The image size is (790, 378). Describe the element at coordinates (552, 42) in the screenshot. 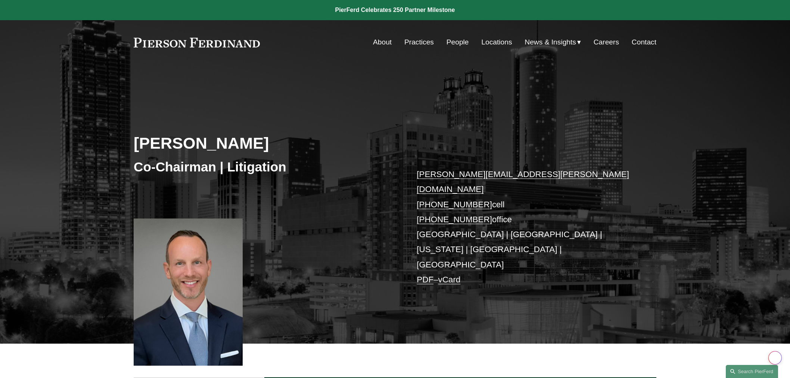

I see `a: folder dropdown` at that location.